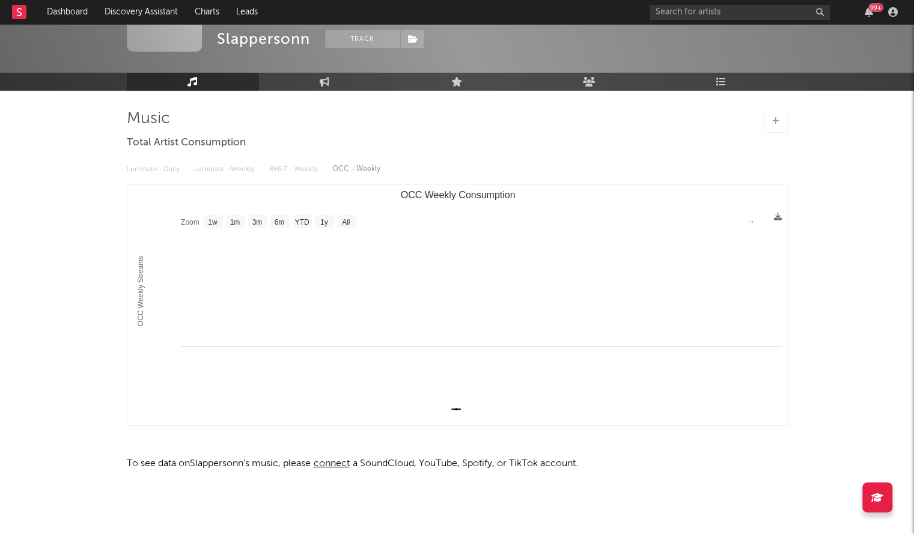 The height and width of the screenshot is (534, 914). What do you see at coordinates (875, 7) in the screenshot?
I see `div: 99 +` at bounding box center [875, 7].